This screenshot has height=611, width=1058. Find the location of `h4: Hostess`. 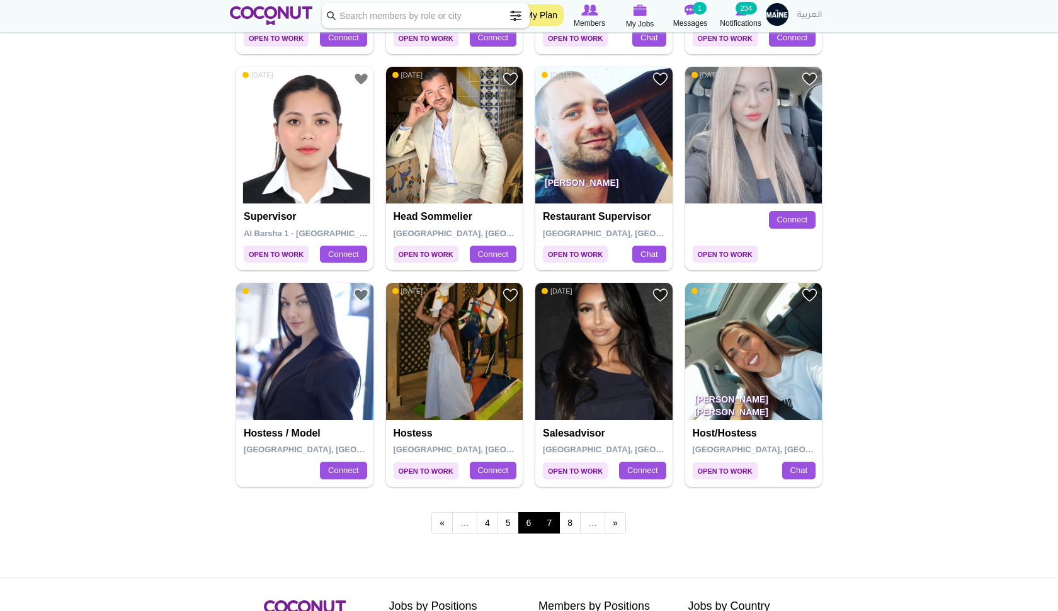

h4: Hostess is located at coordinates (456, 433).